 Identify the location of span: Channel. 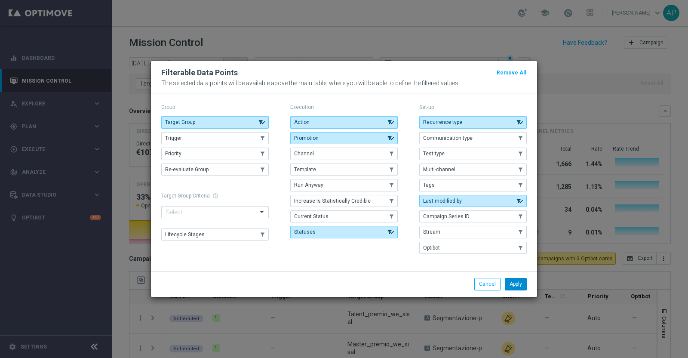
(304, 153).